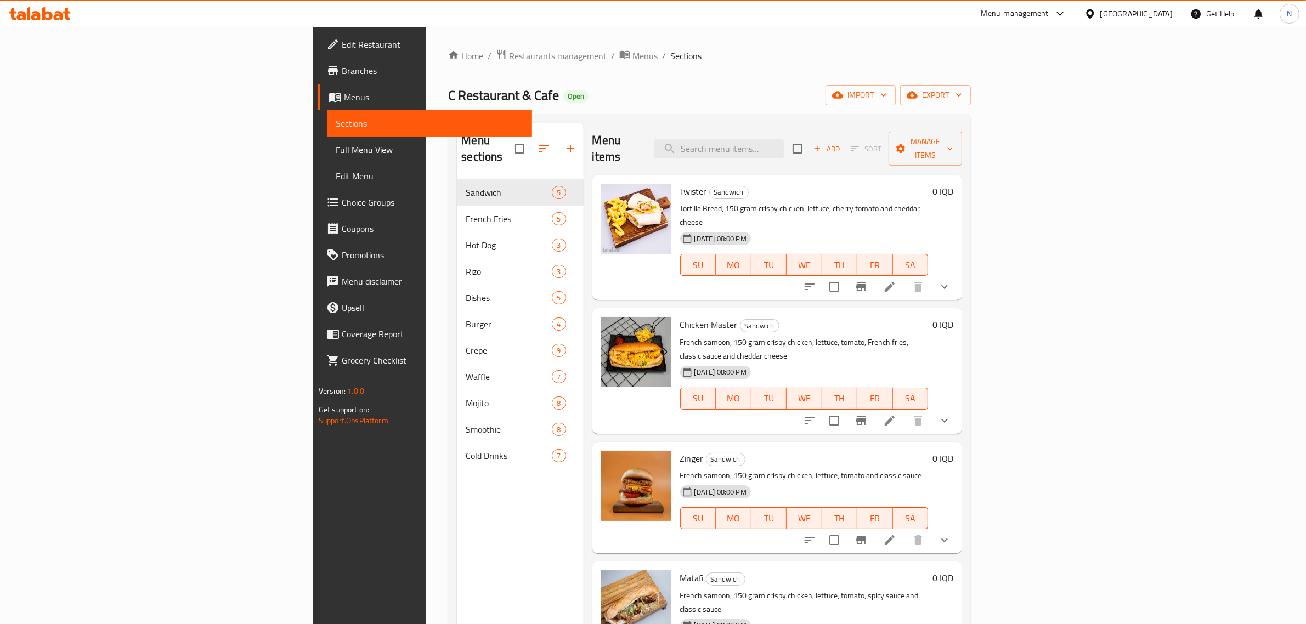 The height and width of the screenshot is (624, 1306). What do you see at coordinates (617, 149) in the screenshot?
I see `h2: Menu items` at bounding box center [617, 149].